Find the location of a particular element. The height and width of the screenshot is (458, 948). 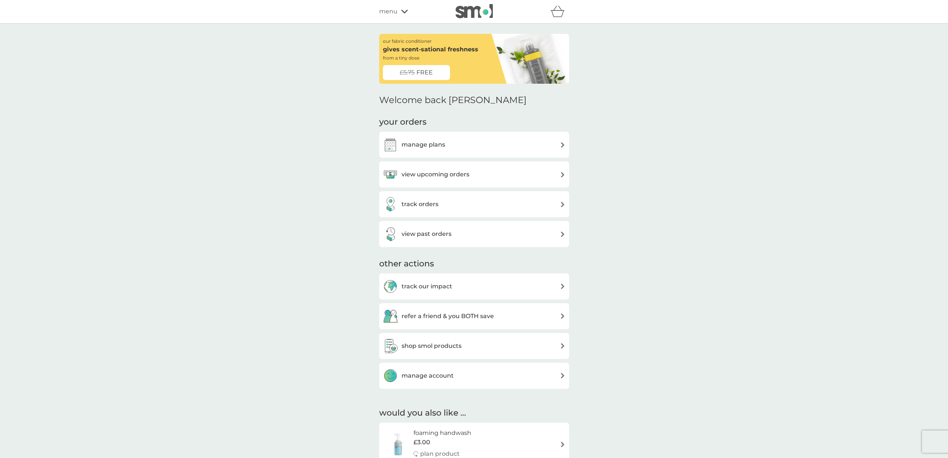

img: smol is located at coordinates (474, 11).